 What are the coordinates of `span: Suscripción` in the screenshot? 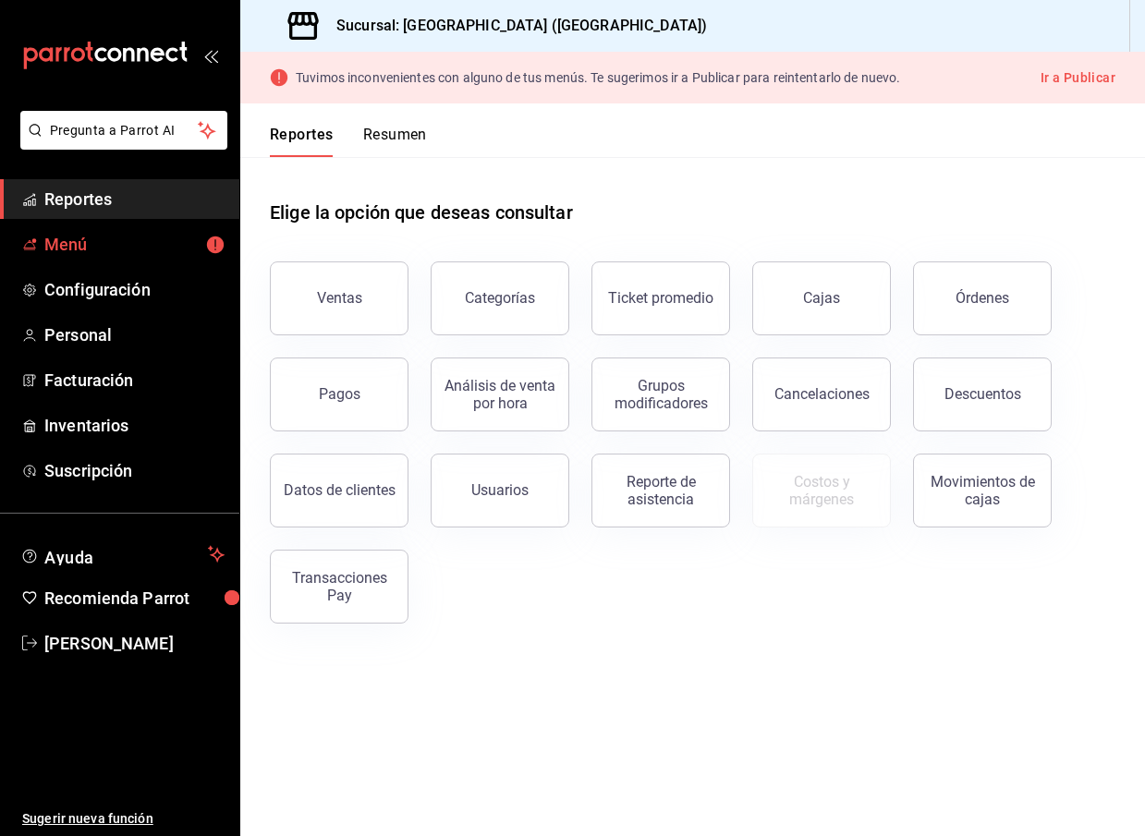 It's located at (134, 470).